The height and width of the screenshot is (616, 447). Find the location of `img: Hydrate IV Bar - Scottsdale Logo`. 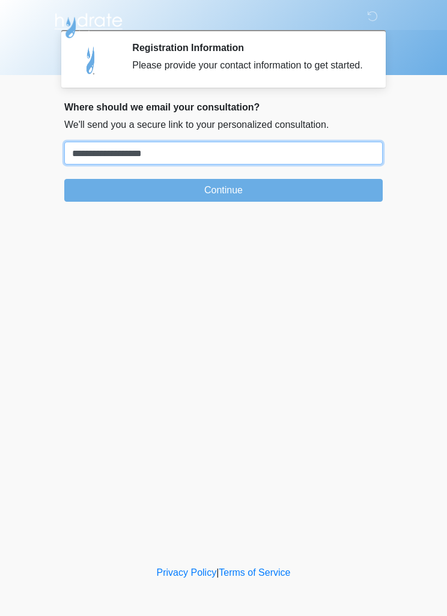

img: Hydrate IV Bar - Scottsdale Logo is located at coordinates (88, 24).